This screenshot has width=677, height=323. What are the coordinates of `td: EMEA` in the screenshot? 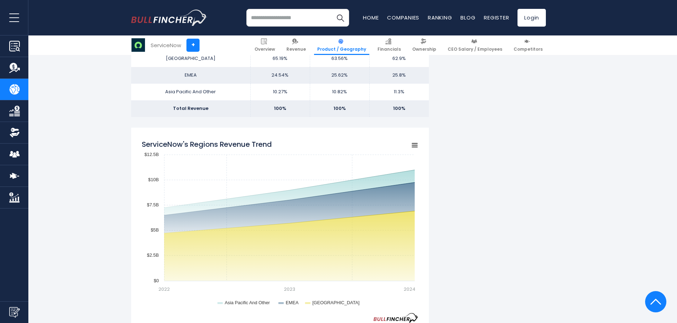 It's located at (191, 75).